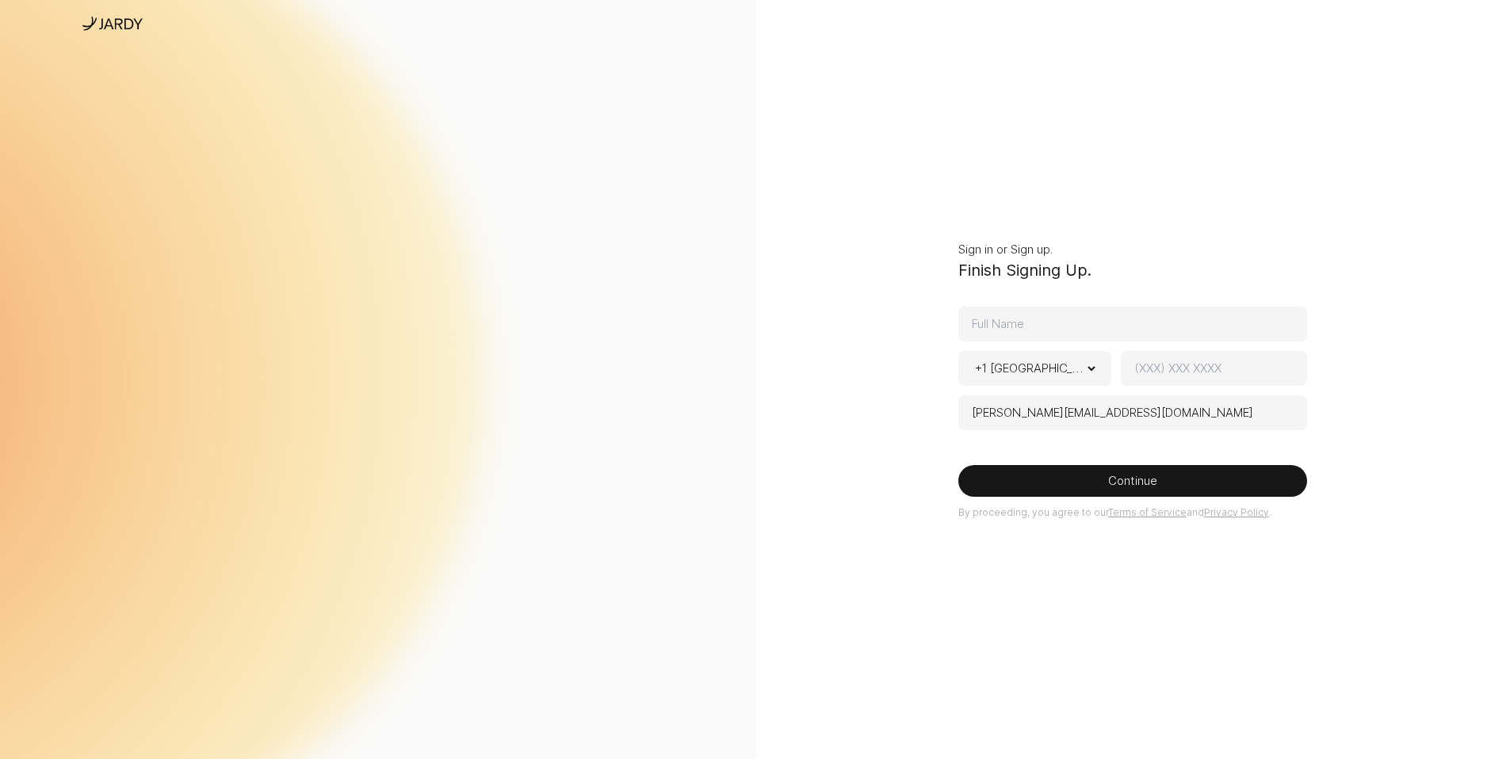 The image size is (1510, 759). I want to click on input: Full Name, so click(1133, 324).